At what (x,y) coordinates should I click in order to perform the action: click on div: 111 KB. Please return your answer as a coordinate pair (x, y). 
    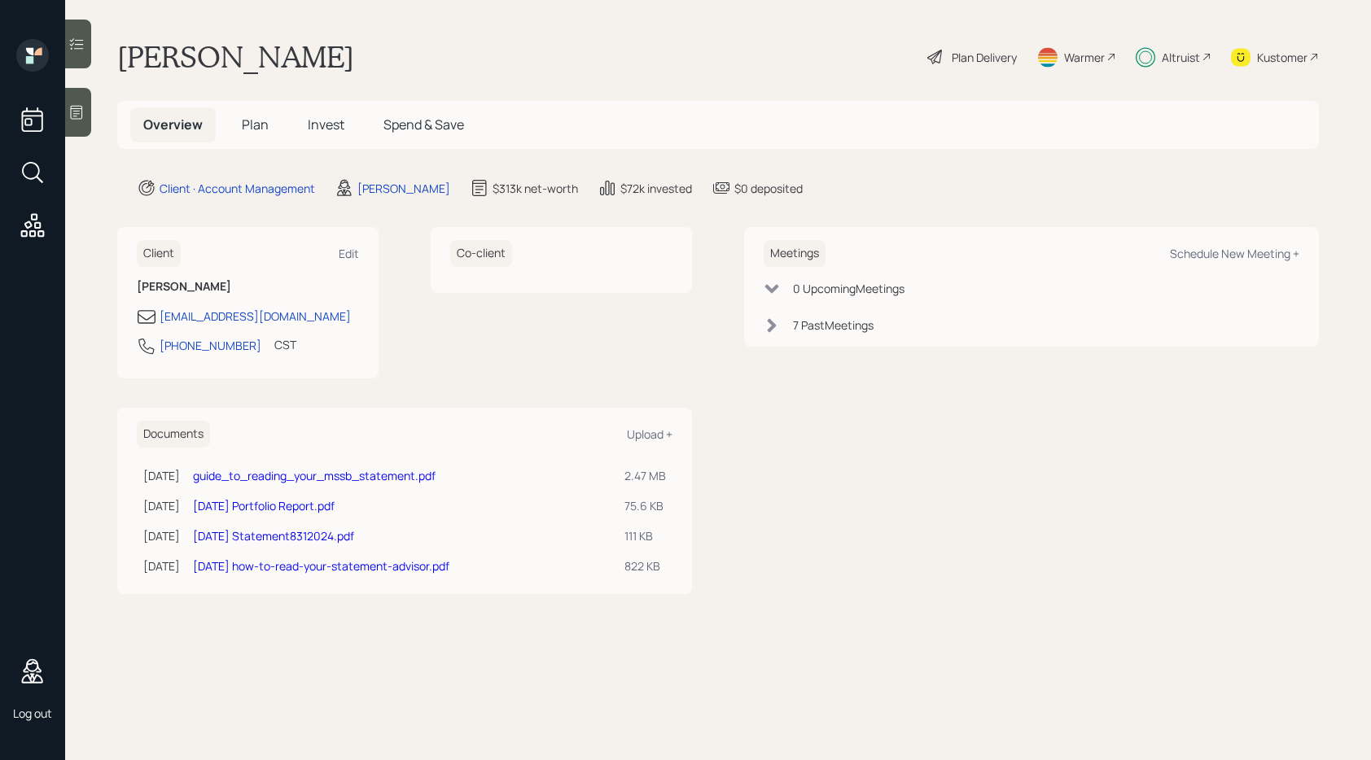
    Looking at the image, I should click on (645, 536).